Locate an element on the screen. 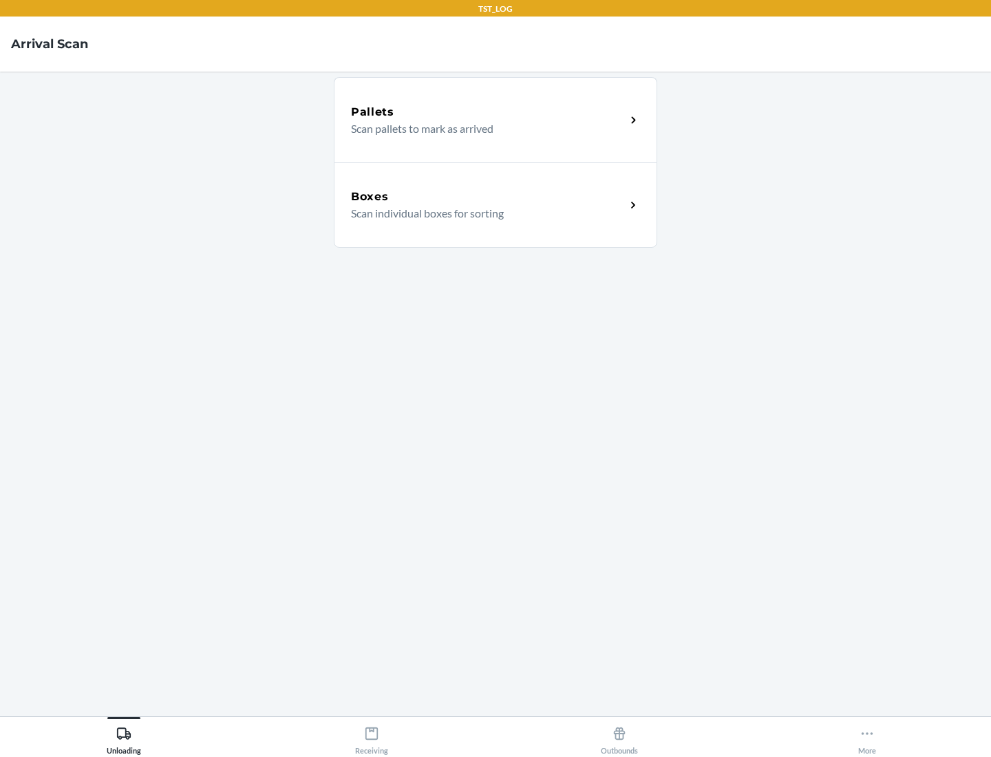  div: Unloading is located at coordinates (124, 738).